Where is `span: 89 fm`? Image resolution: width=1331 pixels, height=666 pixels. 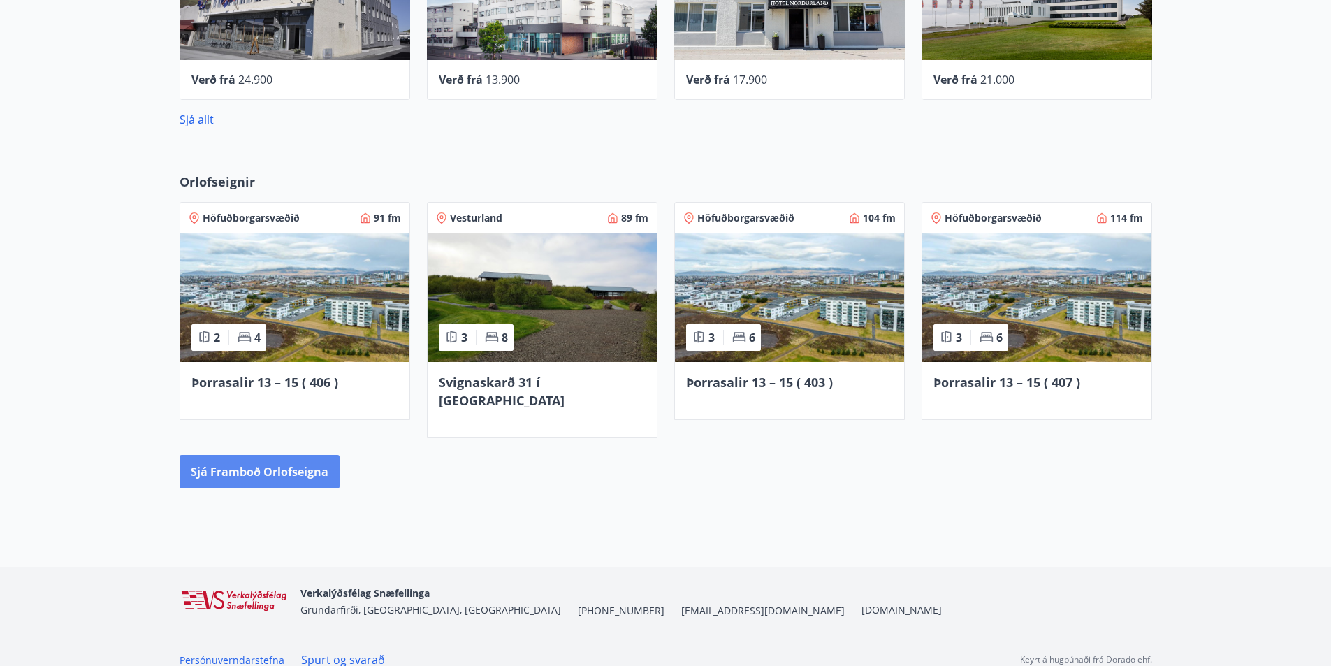
span: 89 fm is located at coordinates (635, 218).